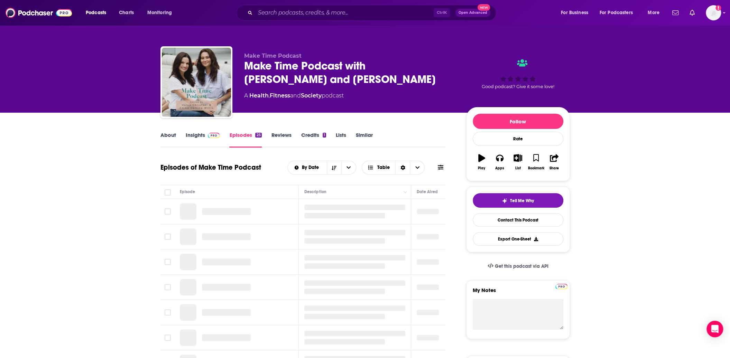 The image size is (730, 358). I want to click on div: Bookmark, so click(535, 168).